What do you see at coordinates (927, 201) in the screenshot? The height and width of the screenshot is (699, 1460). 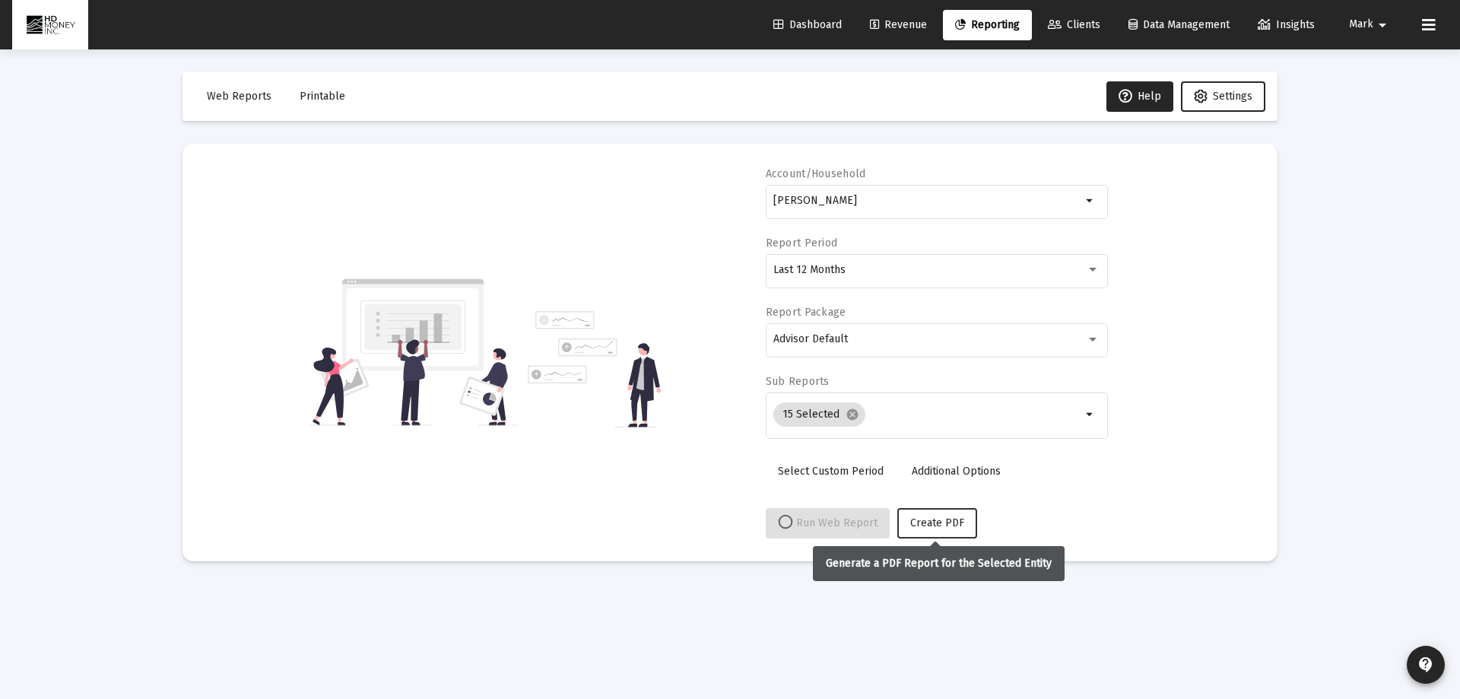 I see `input: Search or select an account or household` at bounding box center [927, 201].